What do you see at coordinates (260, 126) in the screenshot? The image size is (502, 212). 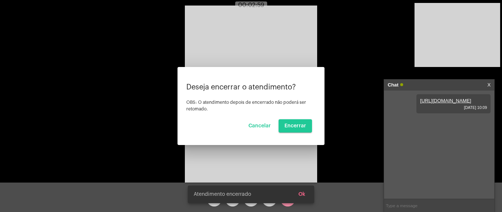 I see `button: Cancelar` at bounding box center [260, 126].